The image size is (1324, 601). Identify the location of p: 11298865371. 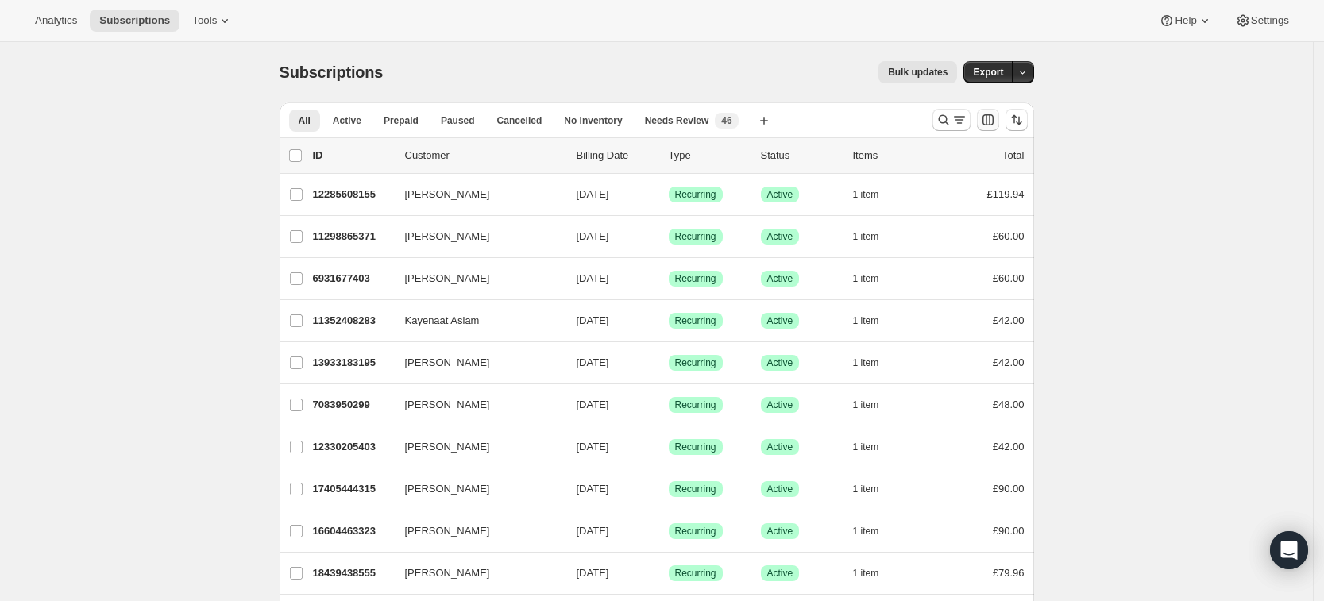
(353, 237).